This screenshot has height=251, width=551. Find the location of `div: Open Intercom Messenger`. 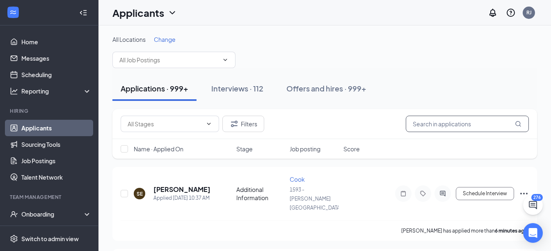

div: Open Intercom Messenger is located at coordinates (533, 233).